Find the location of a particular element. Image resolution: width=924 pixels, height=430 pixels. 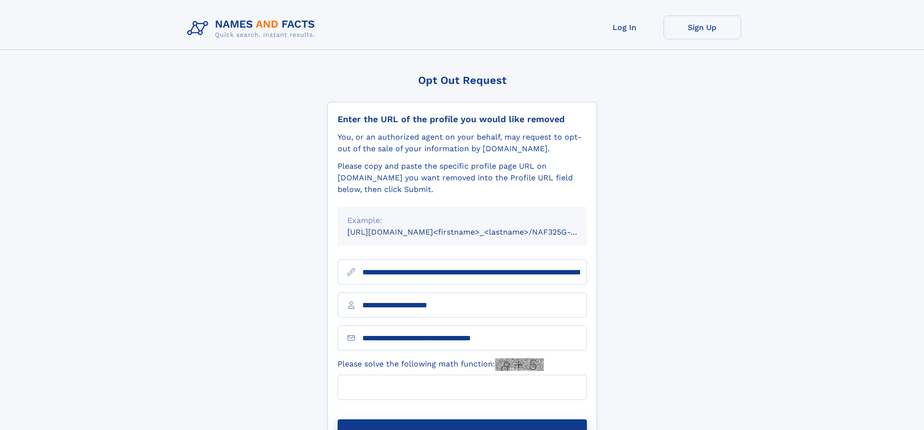

a: Sign Up is located at coordinates (703, 27).